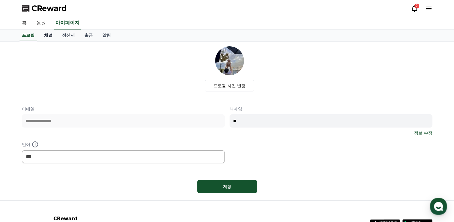 The height and width of the screenshot is (222, 454). I want to click on p: 언어, so click(123, 144).